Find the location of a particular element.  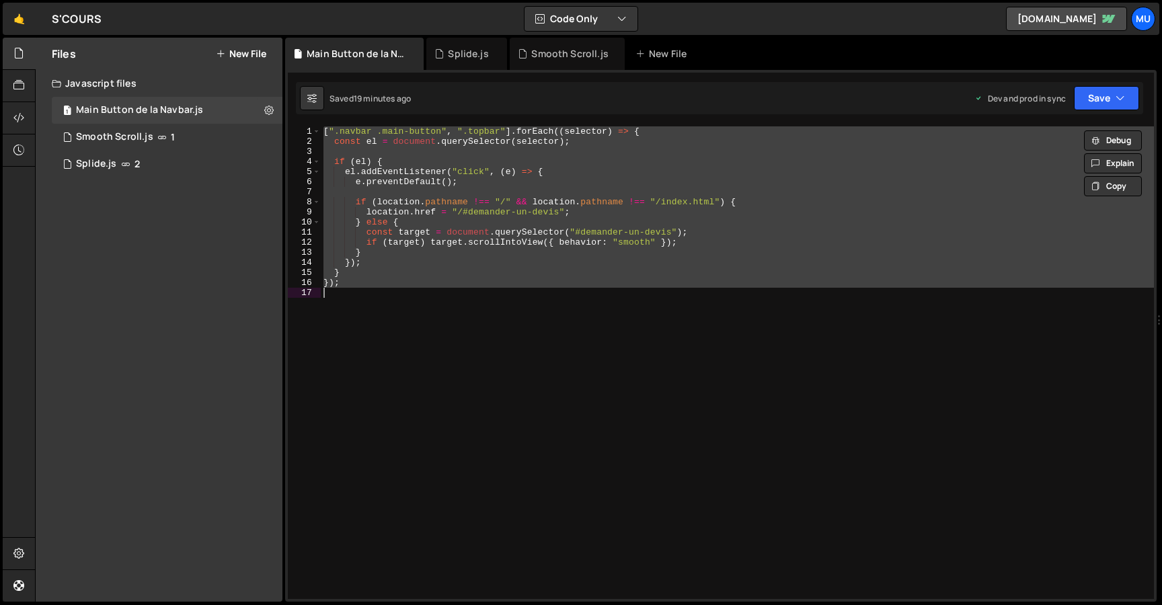

button: Save is located at coordinates (1106, 98).